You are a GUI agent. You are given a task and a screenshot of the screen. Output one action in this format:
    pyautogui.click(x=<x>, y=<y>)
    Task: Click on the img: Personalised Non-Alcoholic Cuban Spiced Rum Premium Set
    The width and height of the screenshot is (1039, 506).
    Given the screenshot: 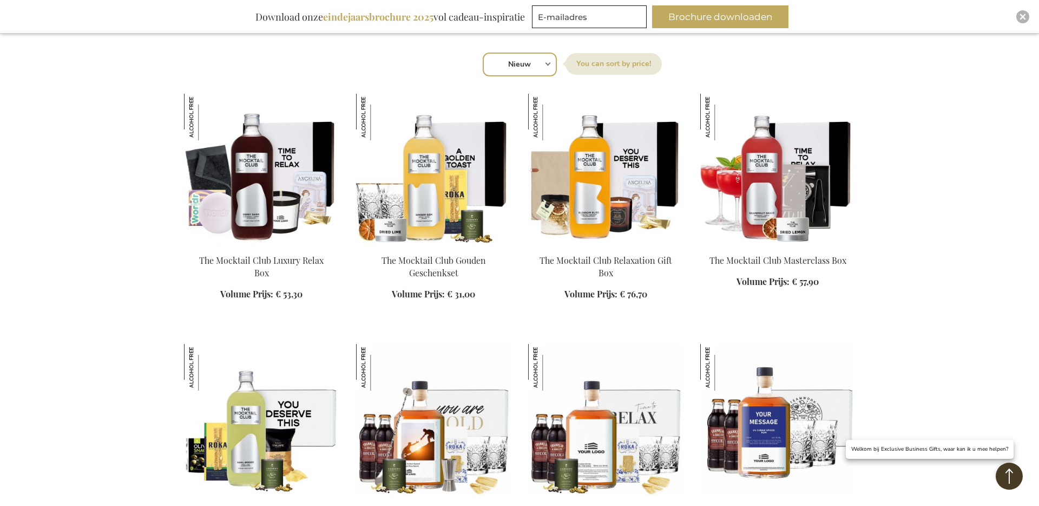 What is the action you would take?
    pyautogui.click(x=606, y=419)
    